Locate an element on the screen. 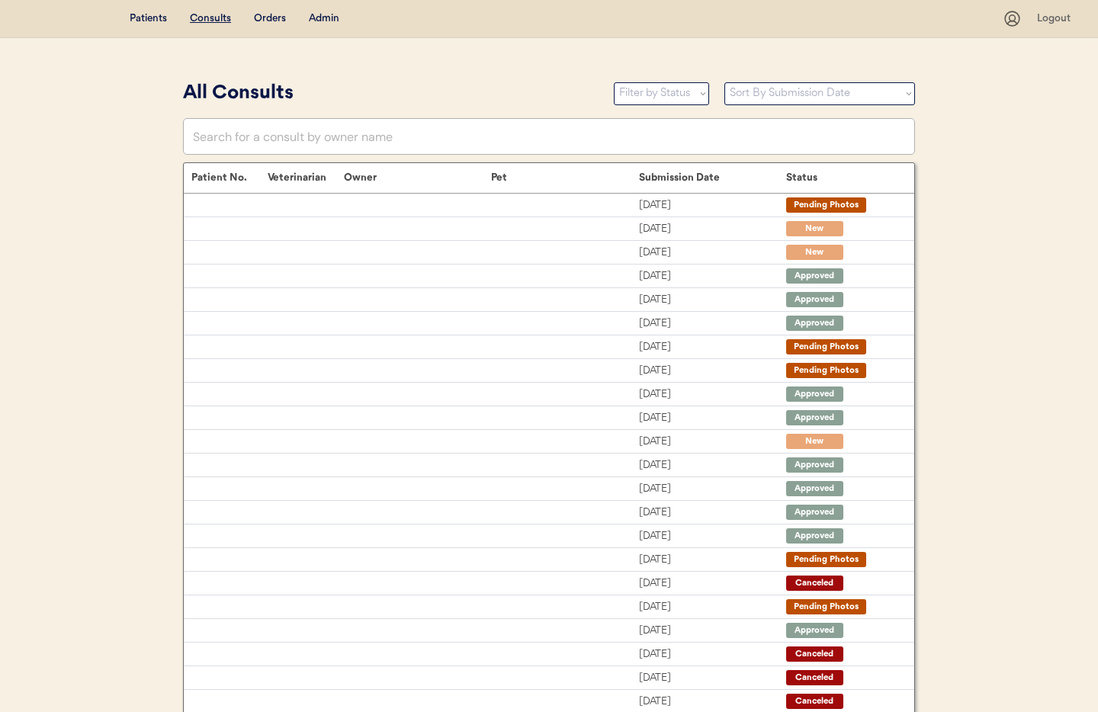  div: Orders is located at coordinates (270, 19).